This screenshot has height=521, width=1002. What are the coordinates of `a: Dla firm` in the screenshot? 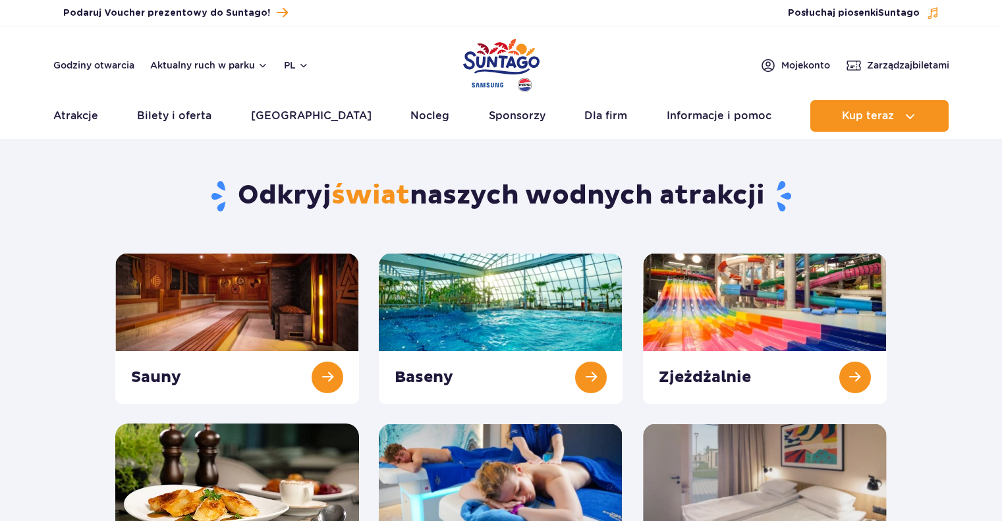 It's located at (606, 116).